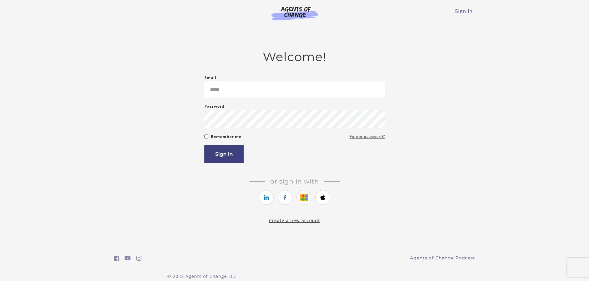 Image resolution: width=589 pixels, height=281 pixels. What do you see at coordinates (367, 137) in the screenshot?
I see `a: Forgot password?` at bounding box center [367, 137].